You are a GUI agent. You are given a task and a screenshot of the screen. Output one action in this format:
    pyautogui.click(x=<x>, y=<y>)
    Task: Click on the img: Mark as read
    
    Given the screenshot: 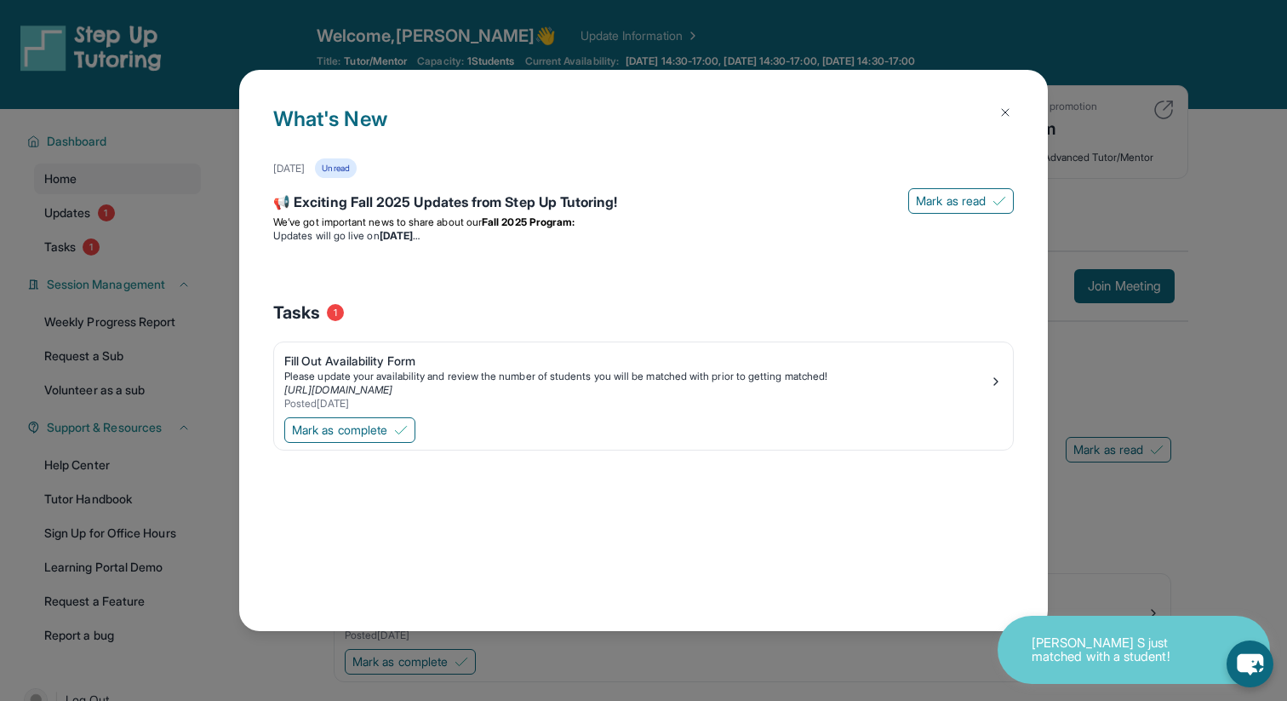 What is the action you would take?
    pyautogui.click(x=1000, y=201)
    